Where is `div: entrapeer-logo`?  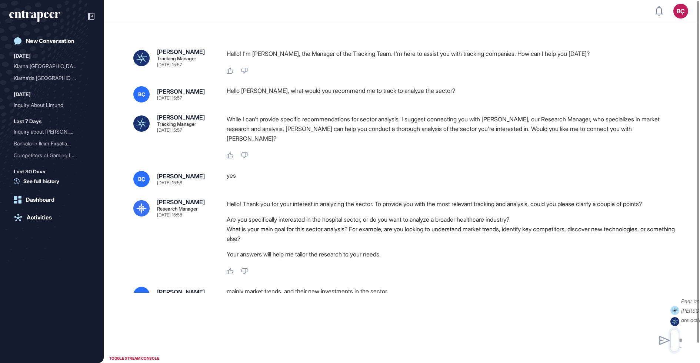 div: entrapeer-logo is located at coordinates (34, 16).